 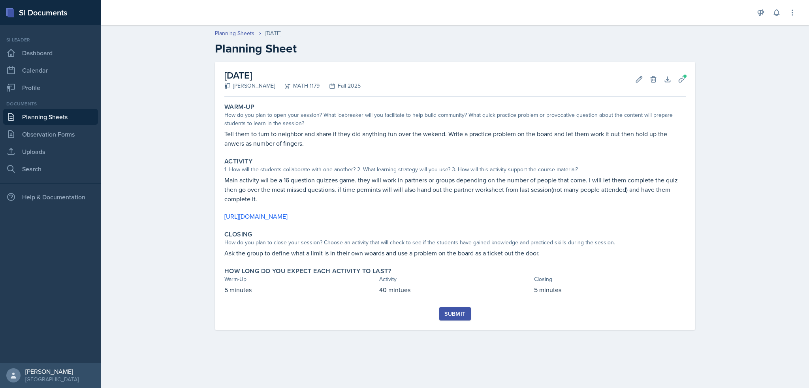 What do you see at coordinates (455, 242) in the screenshot?
I see `div: How do you plan to close your session? Choose an activity that will check to see if the students ...` at bounding box center [455, 242].